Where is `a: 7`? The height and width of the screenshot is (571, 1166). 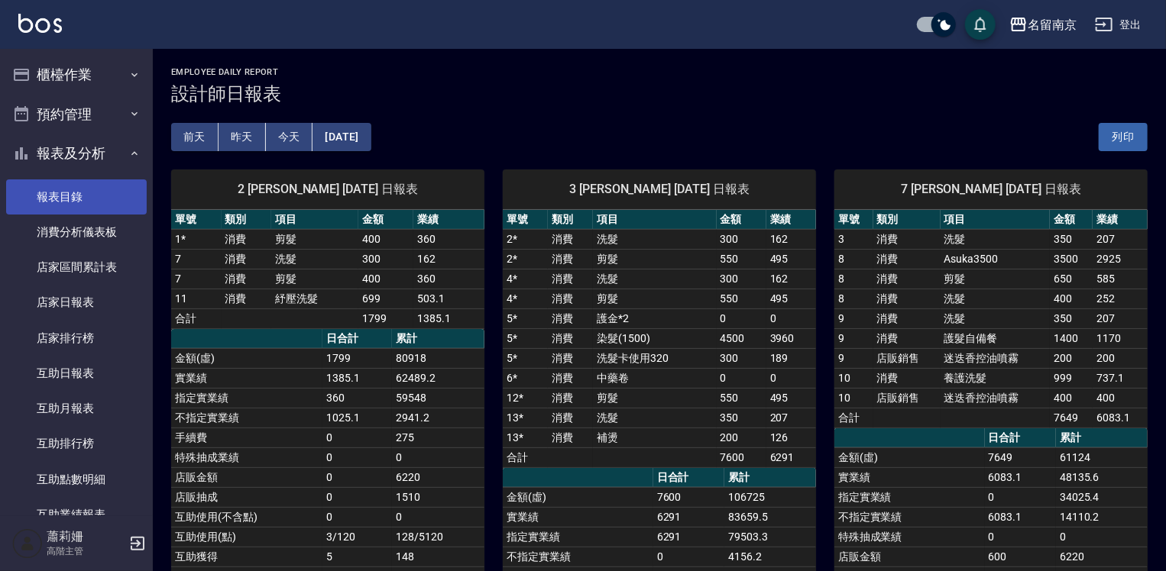
a: 7 is located at coordinates (178, 279).